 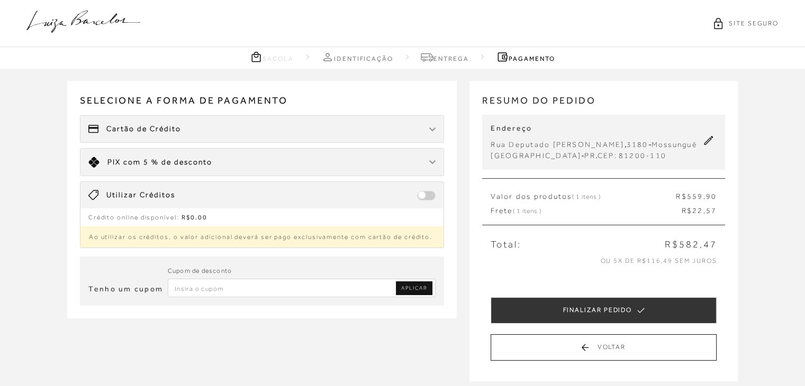 What do you see at coordinates (199, 271) in the screenshot?
I see `label: Cupom de desconto` at bounding box center [199, 271].